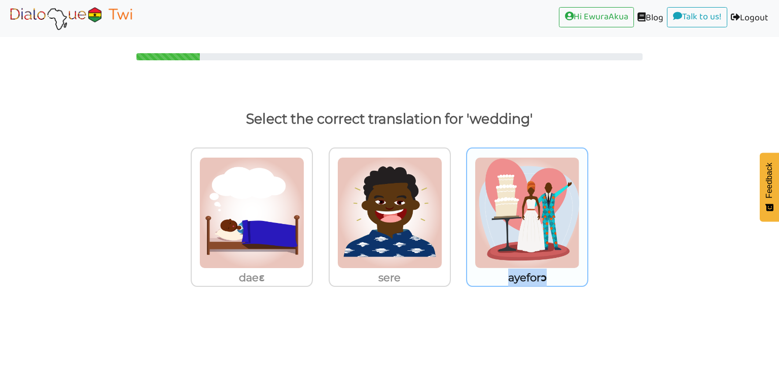  Describe the element at coordinates (750, 18) in the screenshot. I see `a: Logout` at that location.